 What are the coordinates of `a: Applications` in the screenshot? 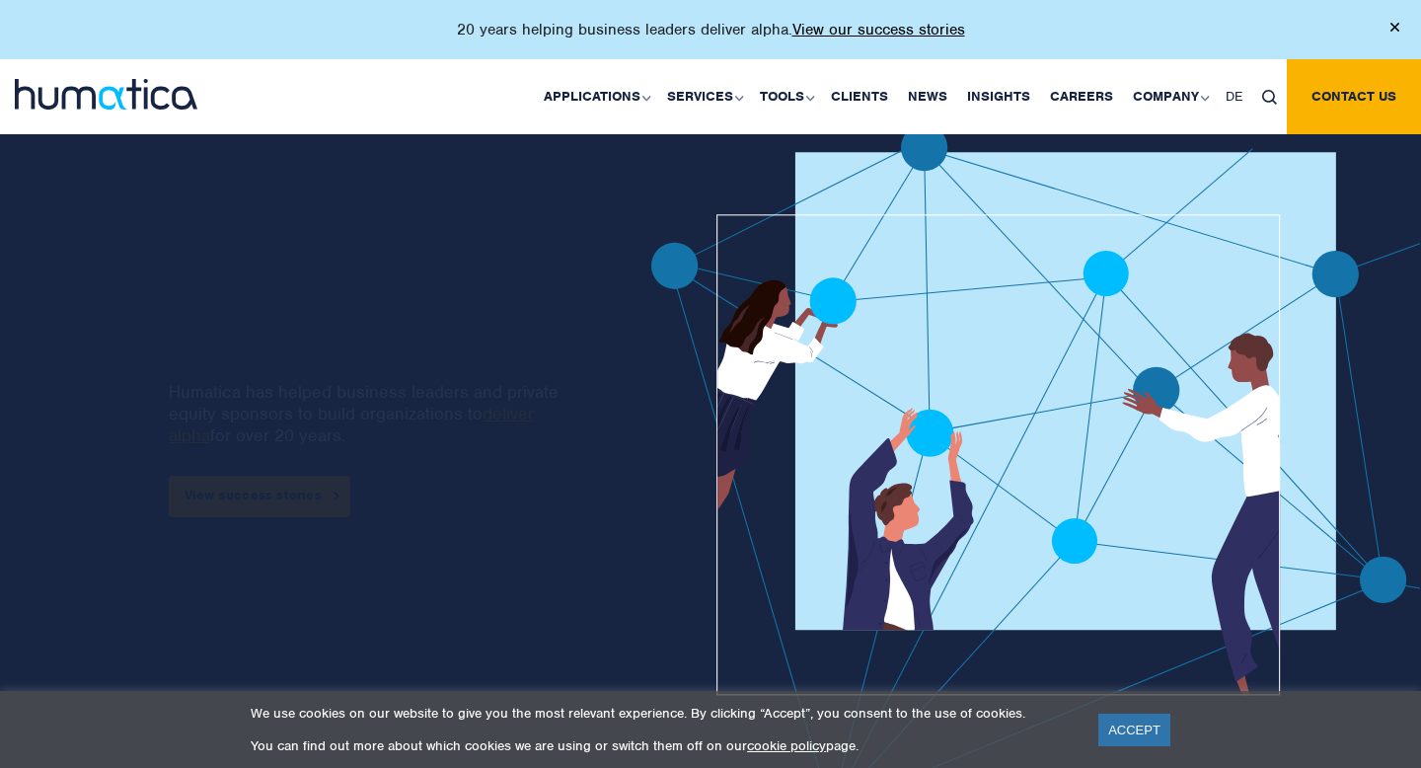 It's located at (595, 97).